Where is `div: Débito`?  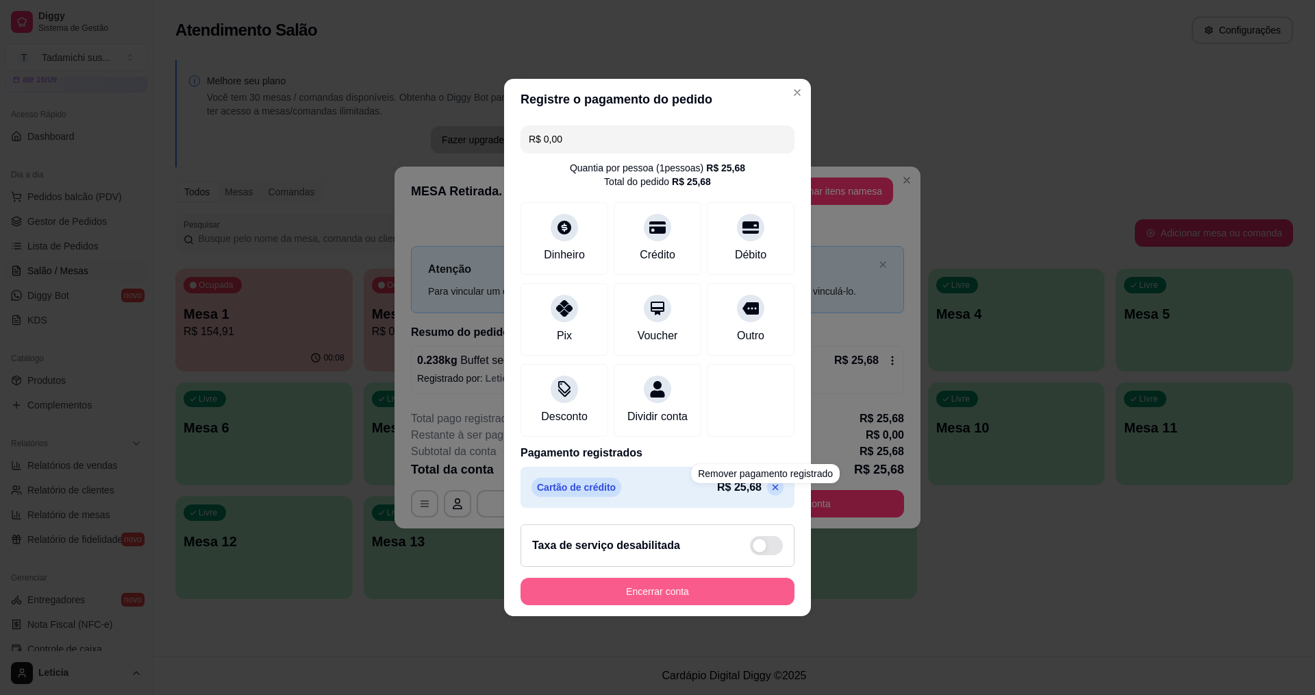
div: Débito is located at coordinates (751, 255).